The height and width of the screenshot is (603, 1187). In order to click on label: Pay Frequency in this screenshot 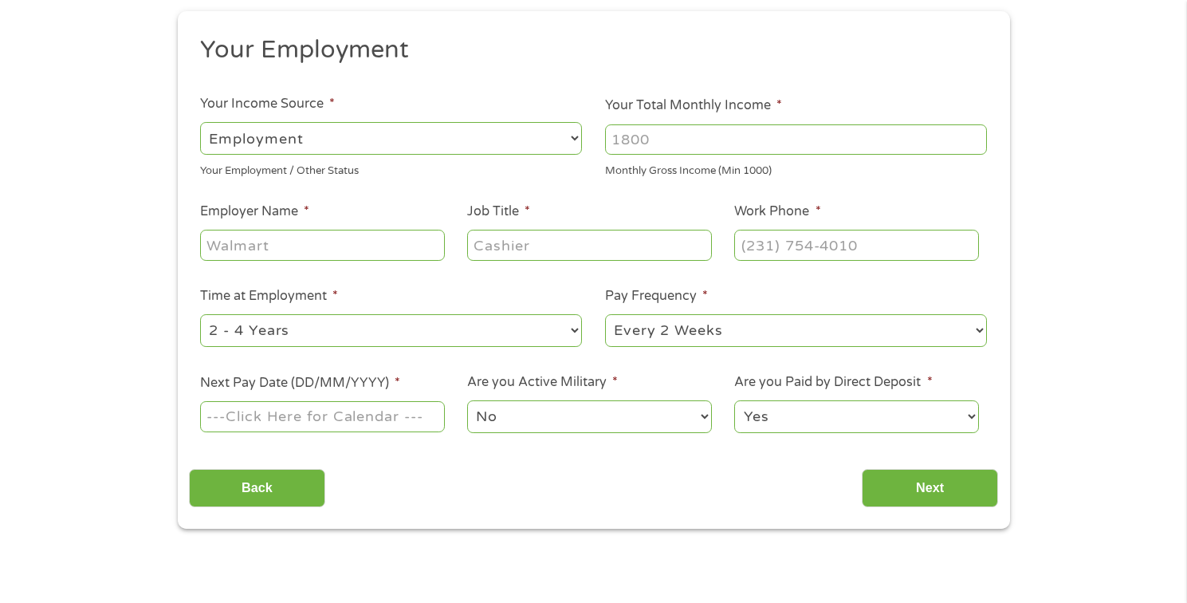, I will do `click(656, 296)`.